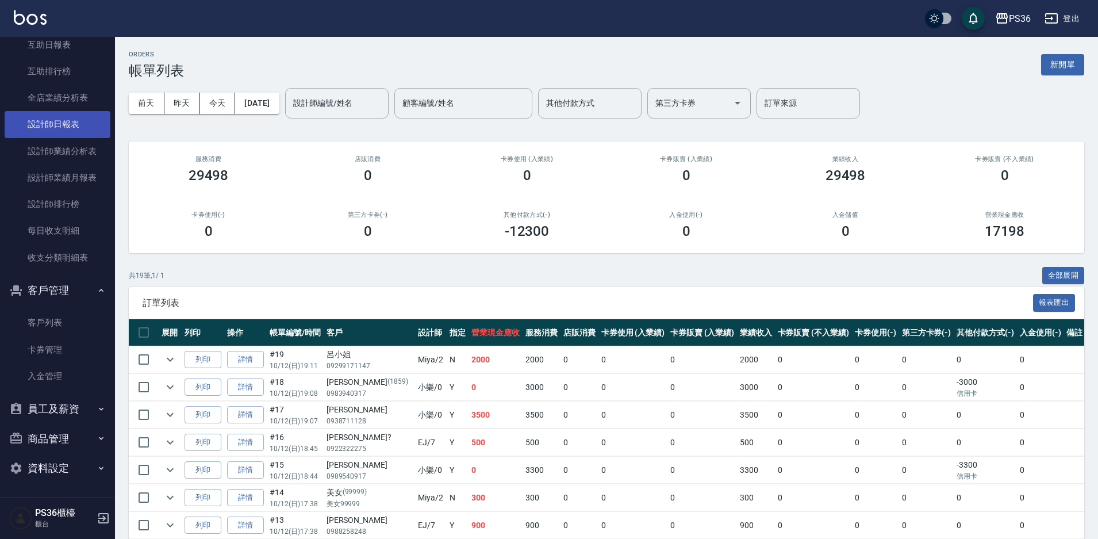  What do you see at coordinates (295, 421) in the screenshot?
I see `p: 10/12 (日) 19:07` at bounding box center [295, 421].